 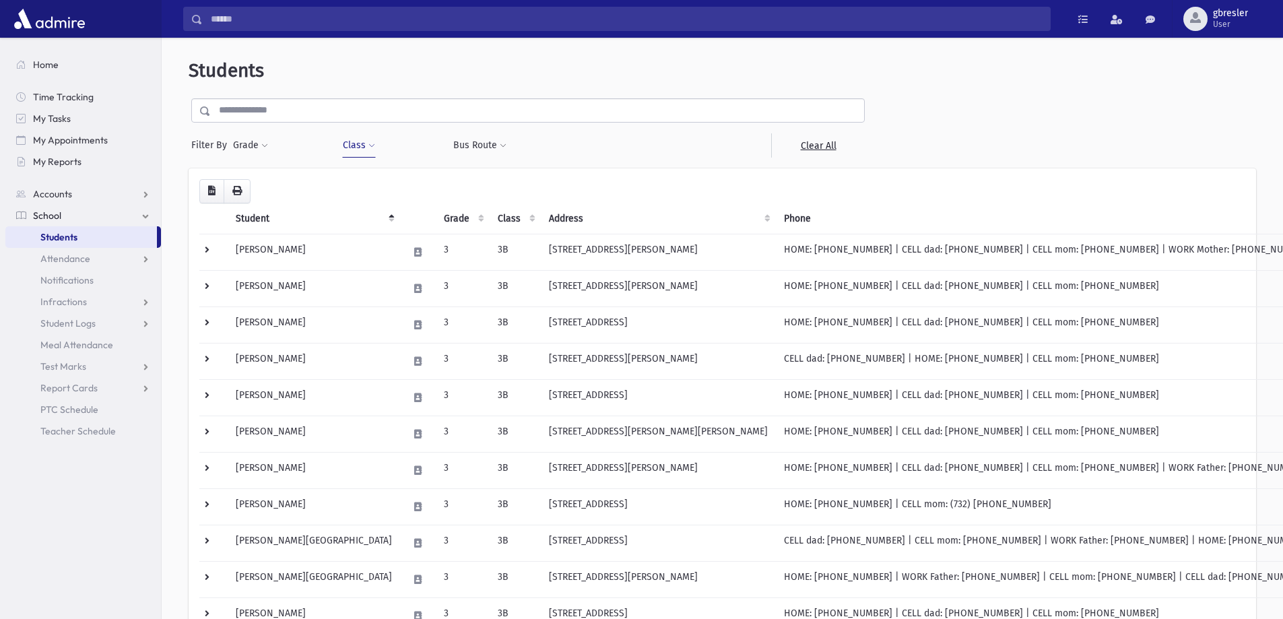 What do you see at coordinates (83, 280) in the screenshot?
I see `a: Notifications` at bounding box center [83, 280].